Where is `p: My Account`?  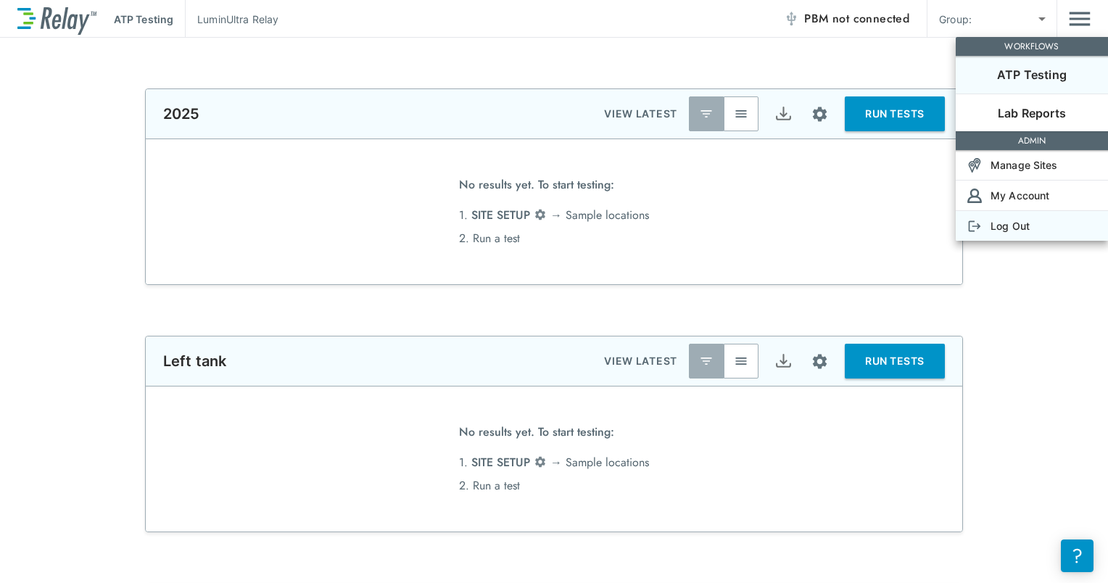
p: My Account is located at coordinates (1020, 195).